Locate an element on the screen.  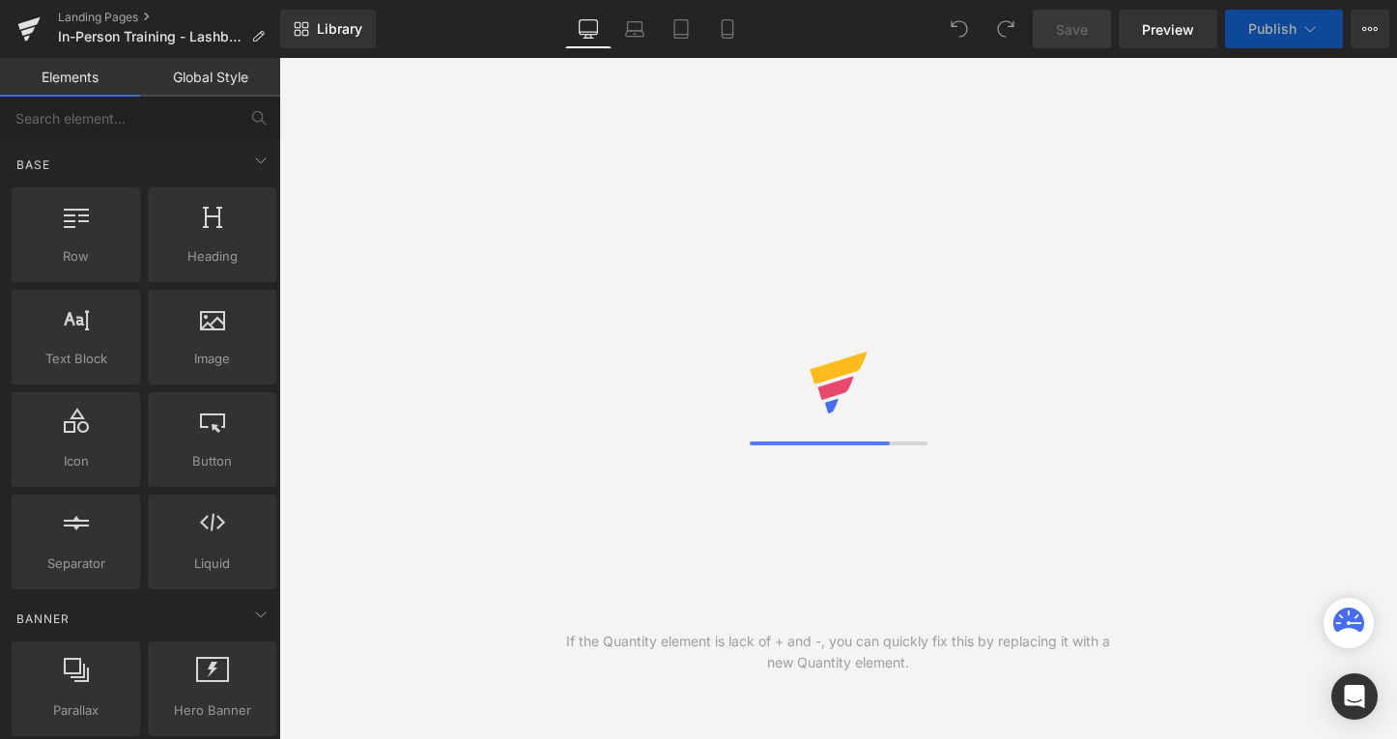
span: Library is located at coordinates (339, 29).